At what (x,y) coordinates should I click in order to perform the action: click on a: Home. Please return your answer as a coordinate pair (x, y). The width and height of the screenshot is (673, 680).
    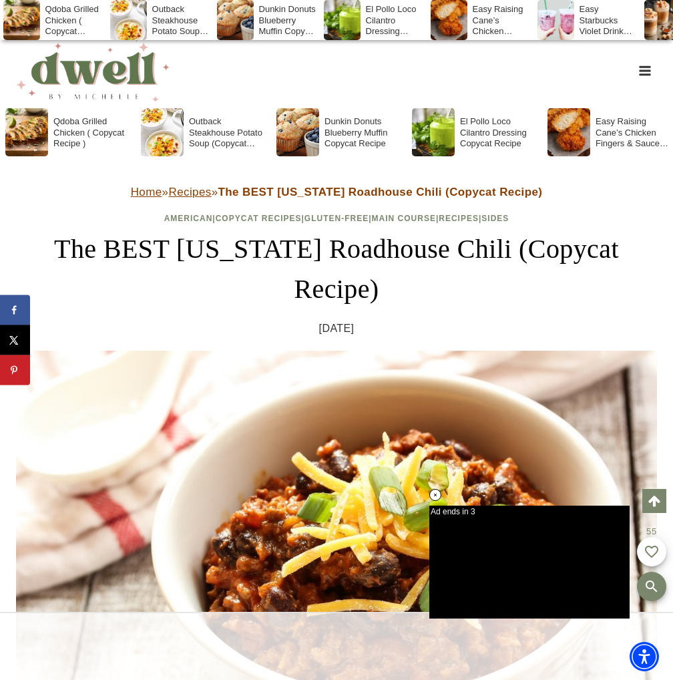
    Looking at the image, I should click on (146, 192).